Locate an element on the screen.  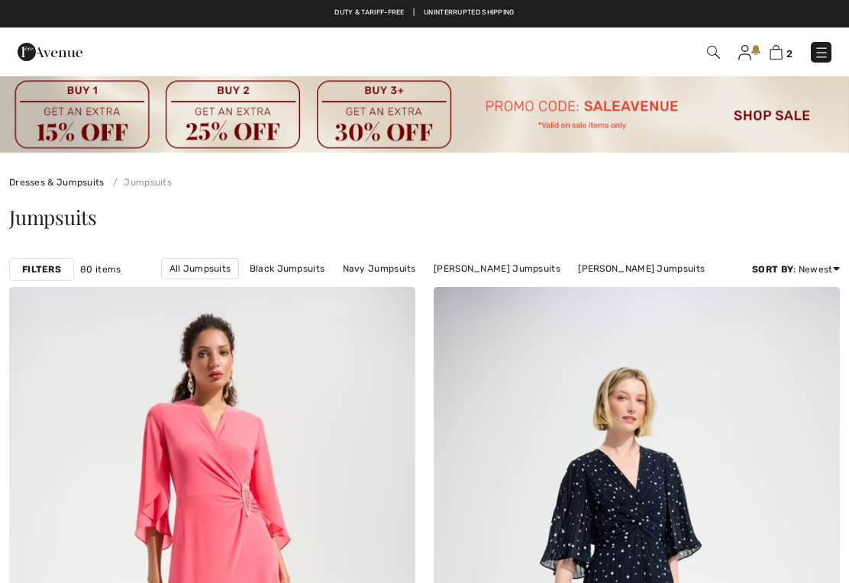
span: 80 items is located at coordinates (100, 269).